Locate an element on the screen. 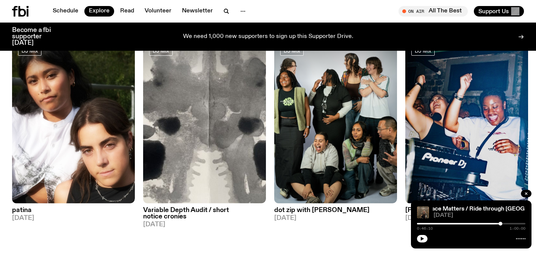 The height and width of the screenshot is (253, 536). a: Volunteer is located at coordinates (158, 11).